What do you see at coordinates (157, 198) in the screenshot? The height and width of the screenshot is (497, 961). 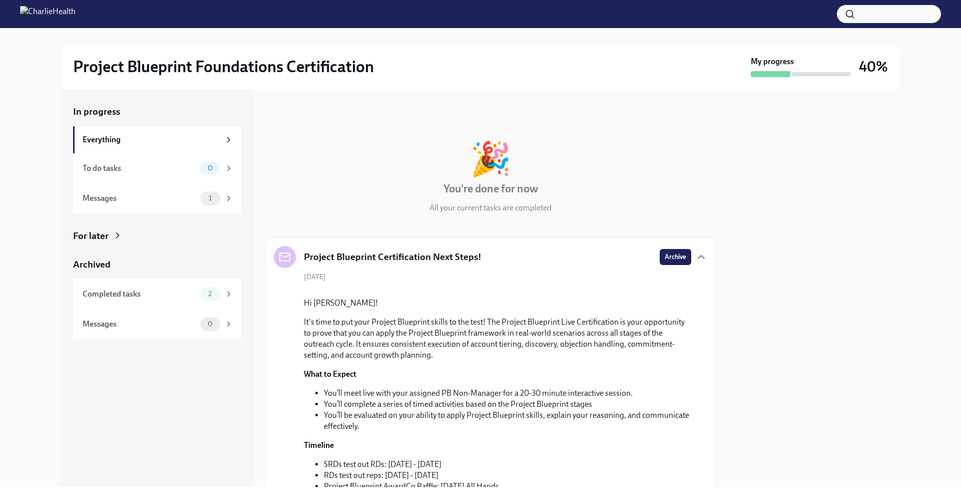 I see `a: Messages1` at bounding box center [157, 198].